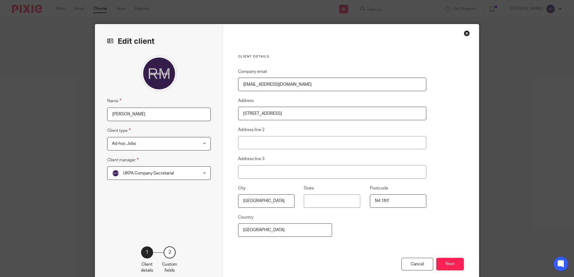 Image resolution: width=574 pixels, height=277 pixels. What do you see at coordinates (116, 173) in the screenshot?
I see `img: svg%3E` at bounding box center [116, 173].